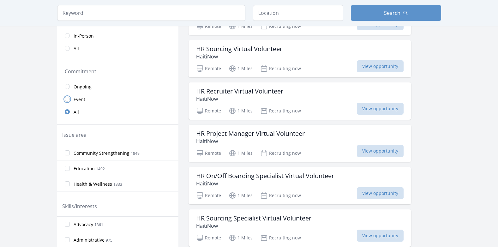  I want to click on span: 1361, so click(99, 225).